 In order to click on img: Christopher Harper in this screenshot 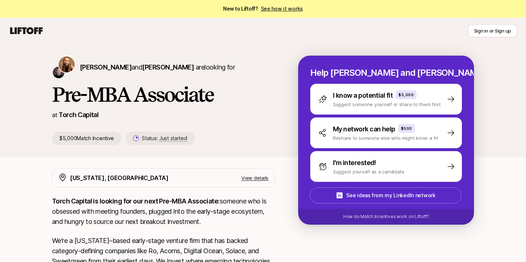, I will do `click(59, 72)`.